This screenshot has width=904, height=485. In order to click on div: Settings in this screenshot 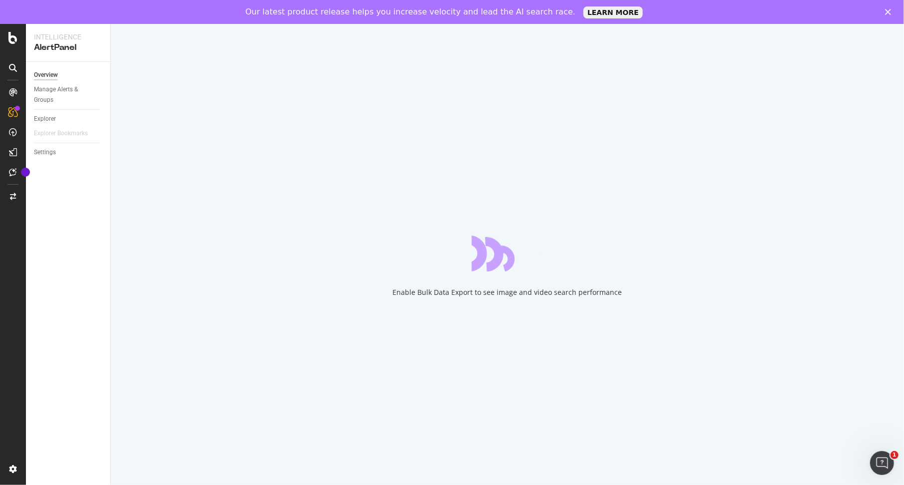, I will do `click(45, 152)`.